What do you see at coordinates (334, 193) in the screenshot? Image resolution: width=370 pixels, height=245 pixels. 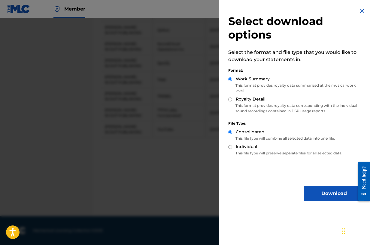 I see `button: Download` at bounding box center [334, 193].